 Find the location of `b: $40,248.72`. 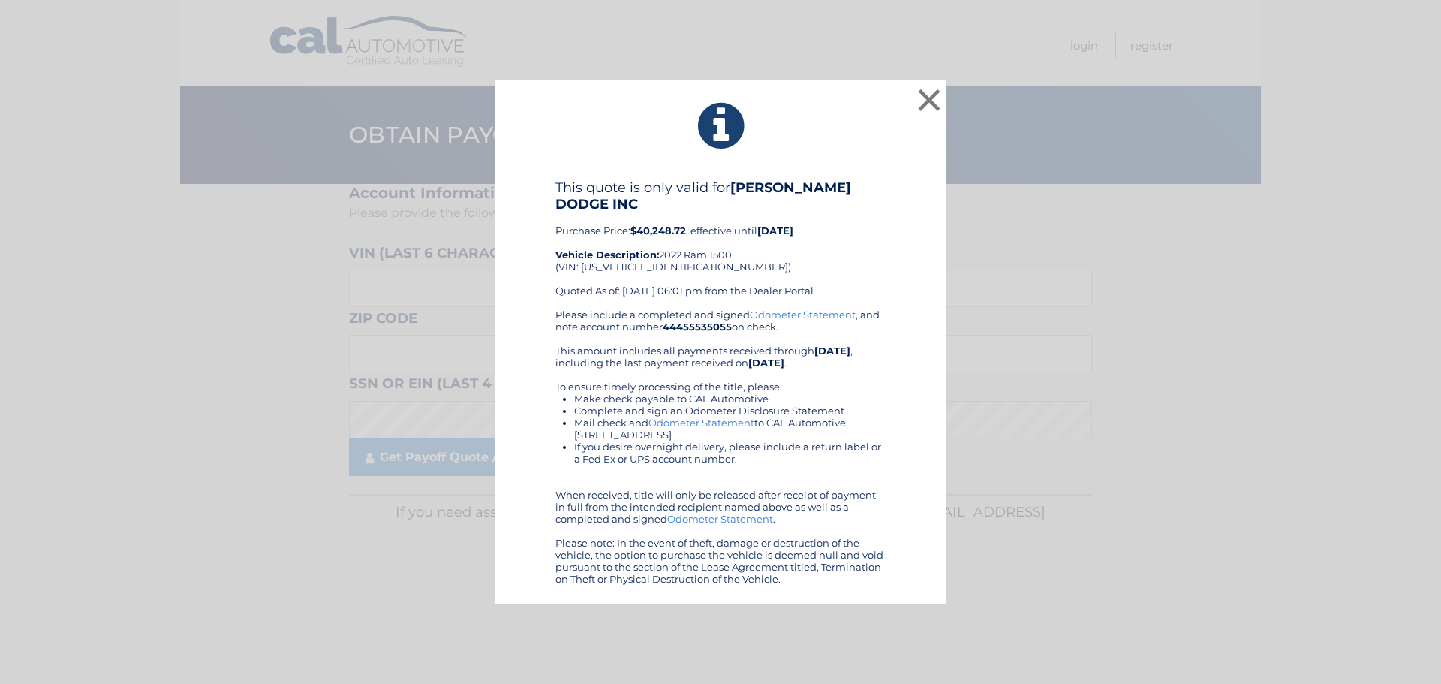

b: $40,248.72 is located at coordinates (658, 230).